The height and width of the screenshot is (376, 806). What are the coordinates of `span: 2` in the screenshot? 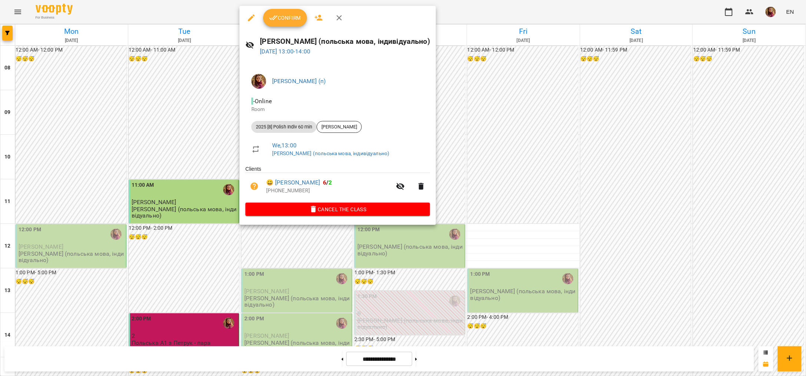 It's located at (330, 182).